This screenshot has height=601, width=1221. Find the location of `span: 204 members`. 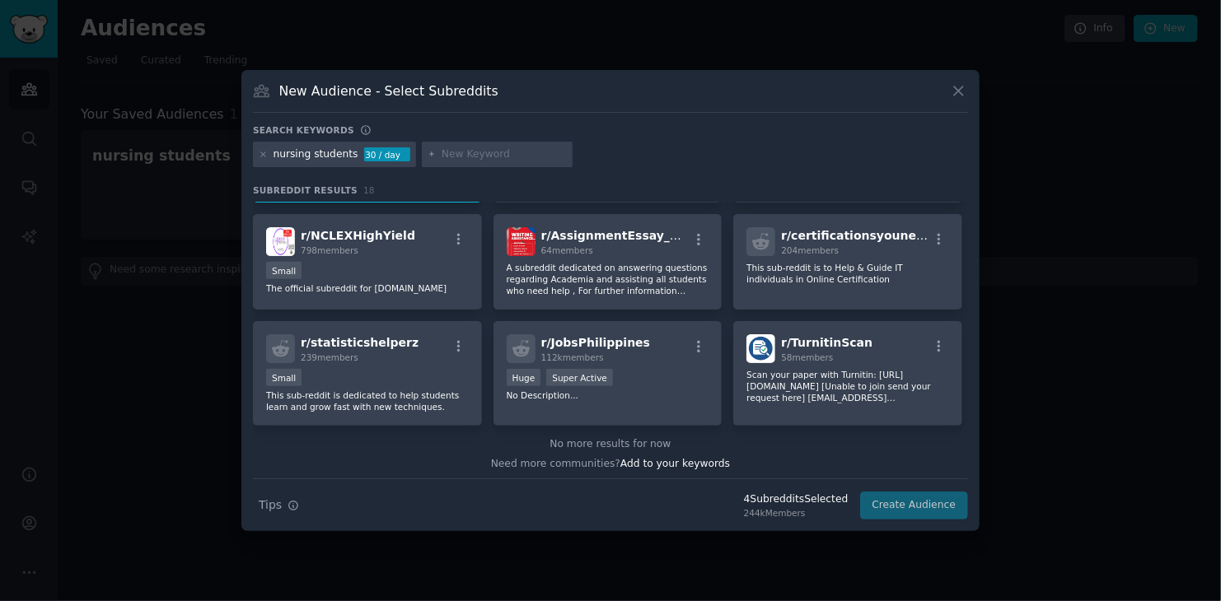

span: 204 members is located at coordinates (810, 250).